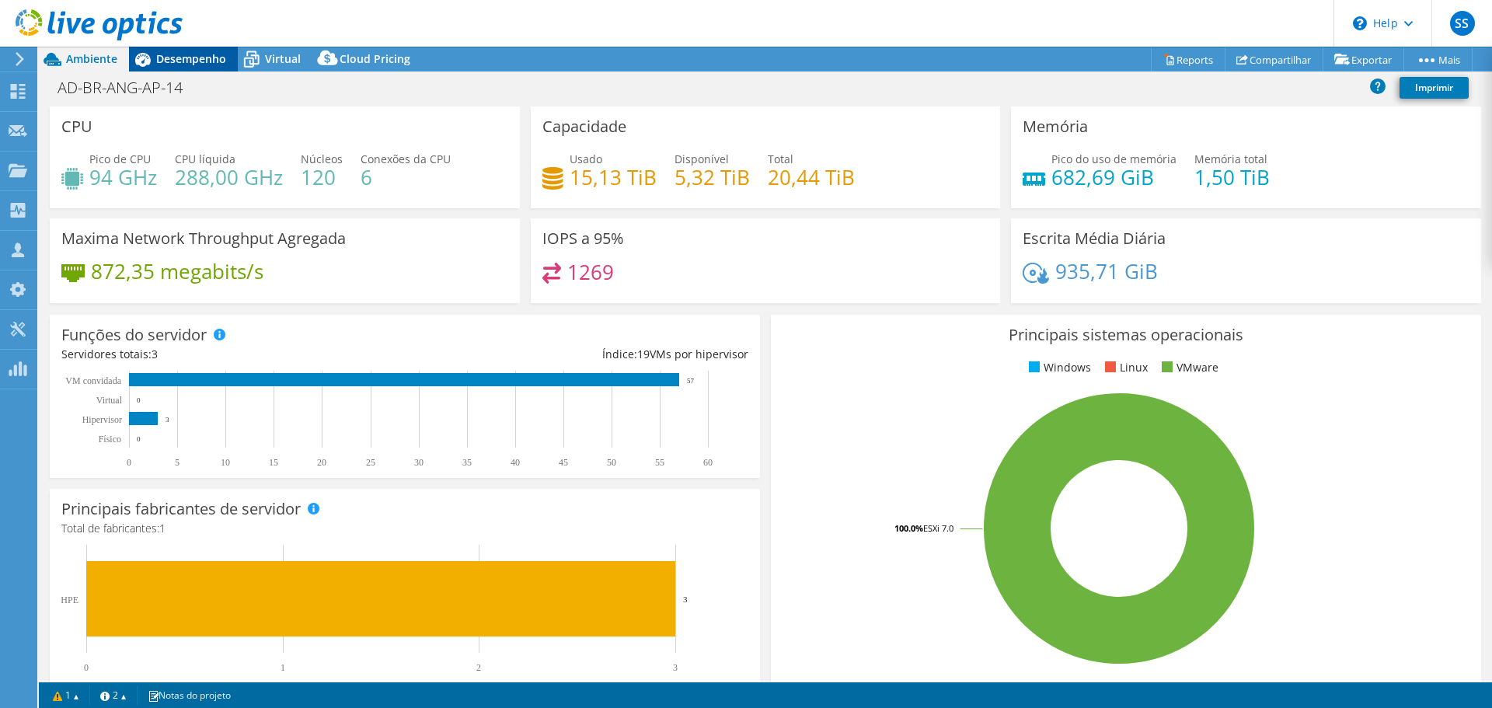 The height and width of the screenshot is (708, 1492). Describe the element at coordinates (515, 462) in the screenshot. I see `text: 40` at that location.